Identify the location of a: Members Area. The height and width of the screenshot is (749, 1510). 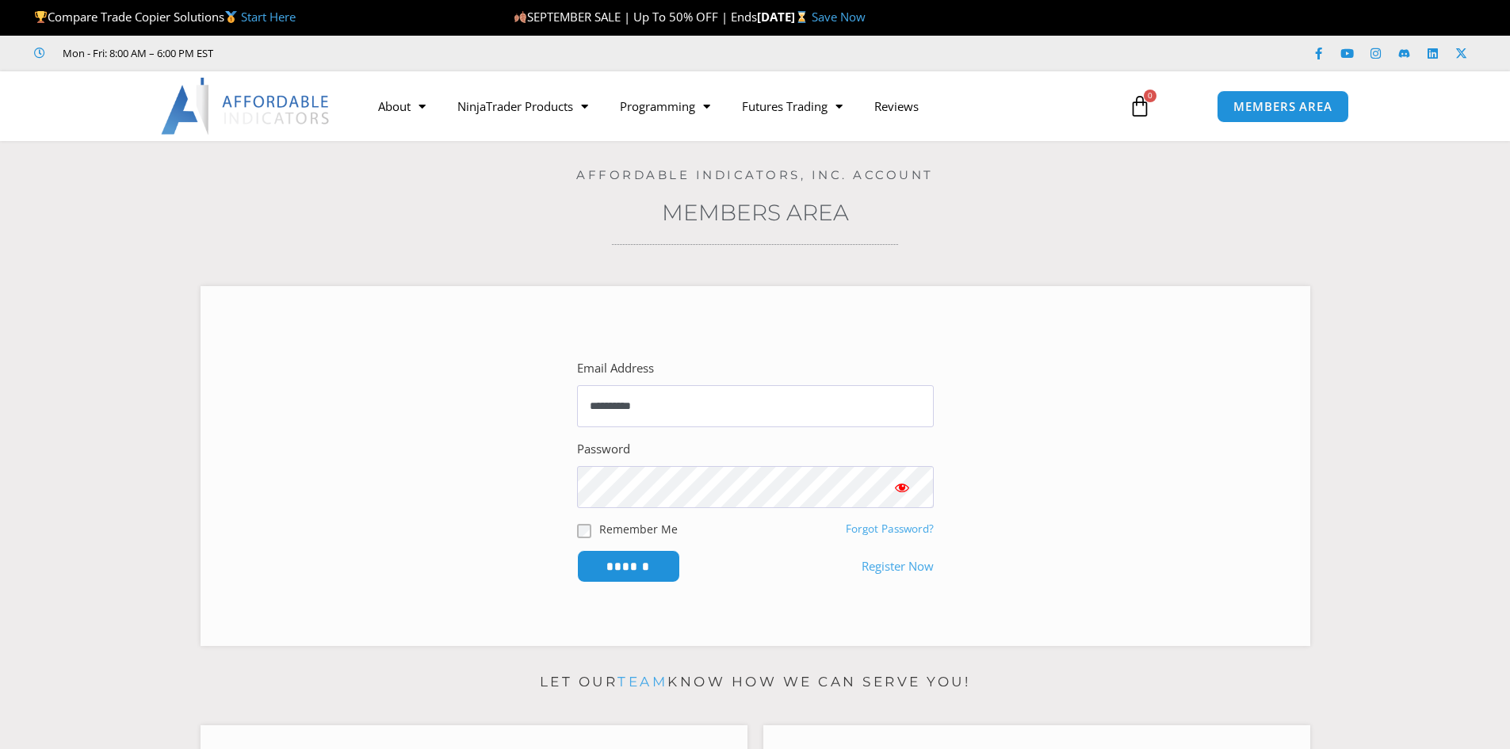
(755, 212).